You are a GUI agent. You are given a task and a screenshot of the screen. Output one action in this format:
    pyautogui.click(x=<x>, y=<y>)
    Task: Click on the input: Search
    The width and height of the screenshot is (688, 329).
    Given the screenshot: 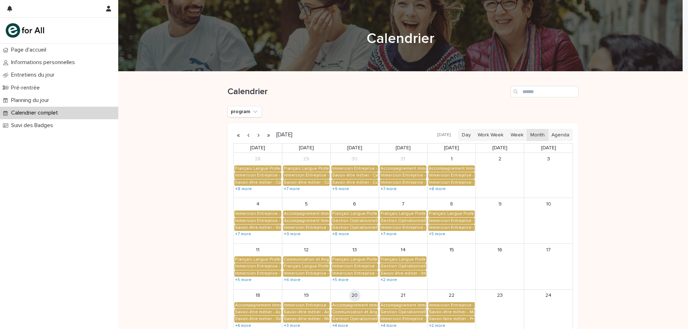 What is the action you would take?
    pyautogui.click(x=544, y=92)
    